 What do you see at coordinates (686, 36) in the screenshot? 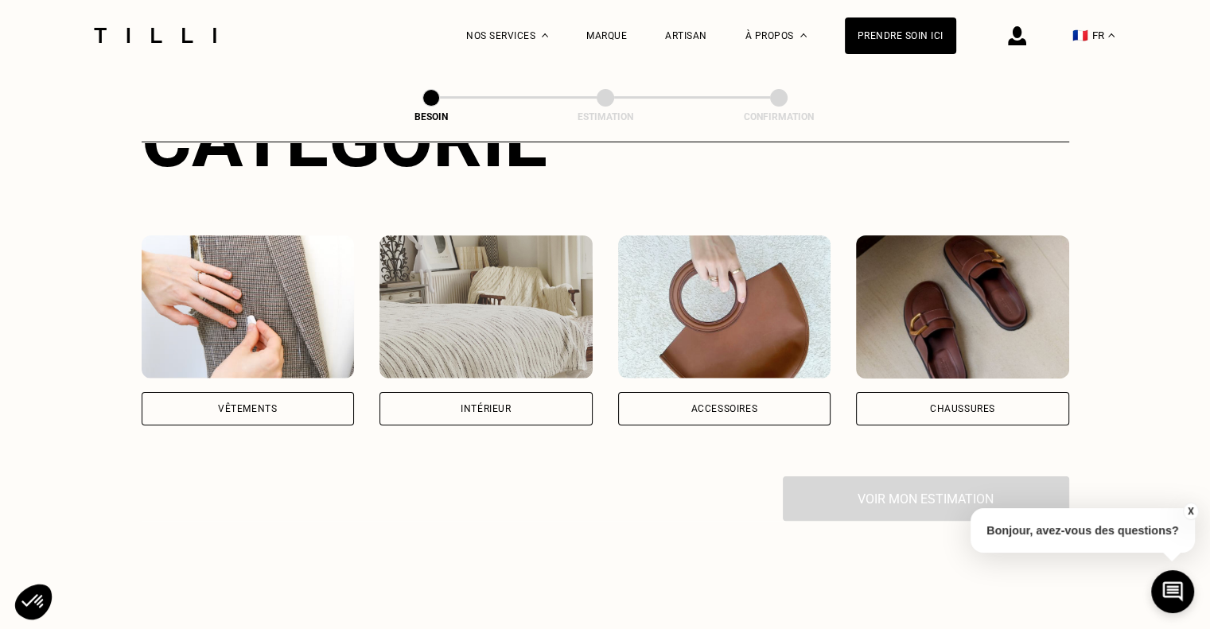
I see `a: Artisan` at bounding box center [686, 36].